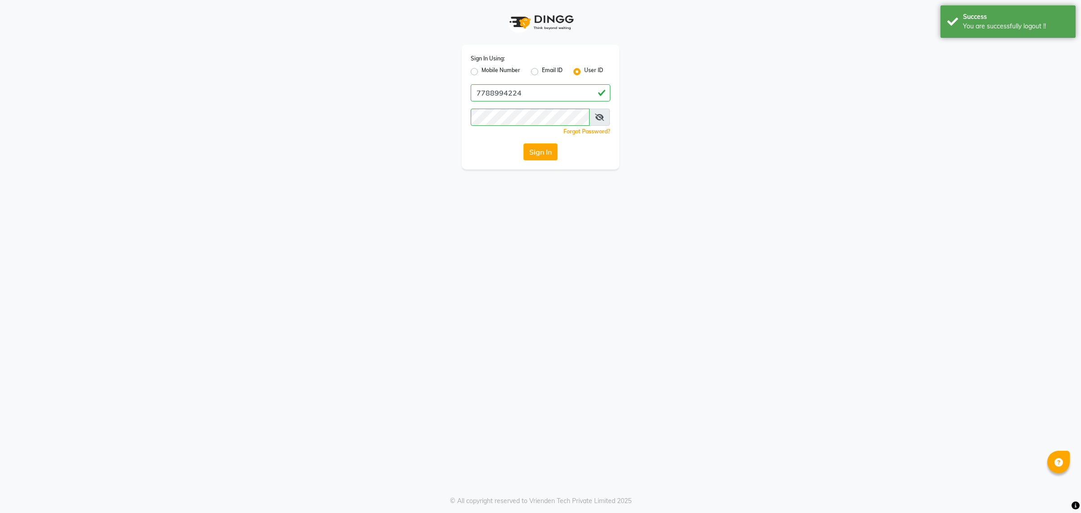 This screenshot has height=513, width=1081. I want to click on label: Mobile Number, so click(501, 72).